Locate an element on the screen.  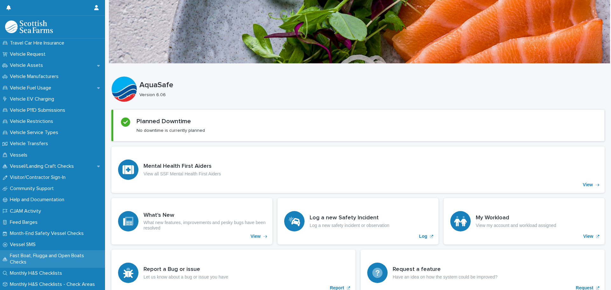
a: Log is located at coordinates (358, 221).